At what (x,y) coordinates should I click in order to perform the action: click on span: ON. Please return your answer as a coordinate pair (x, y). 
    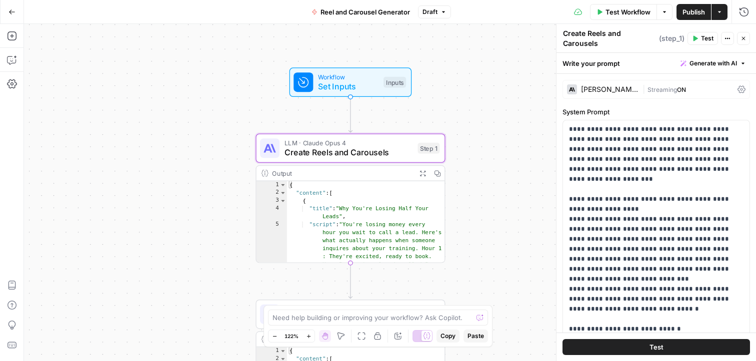
    Looking at the image, I should click on (681, 89).